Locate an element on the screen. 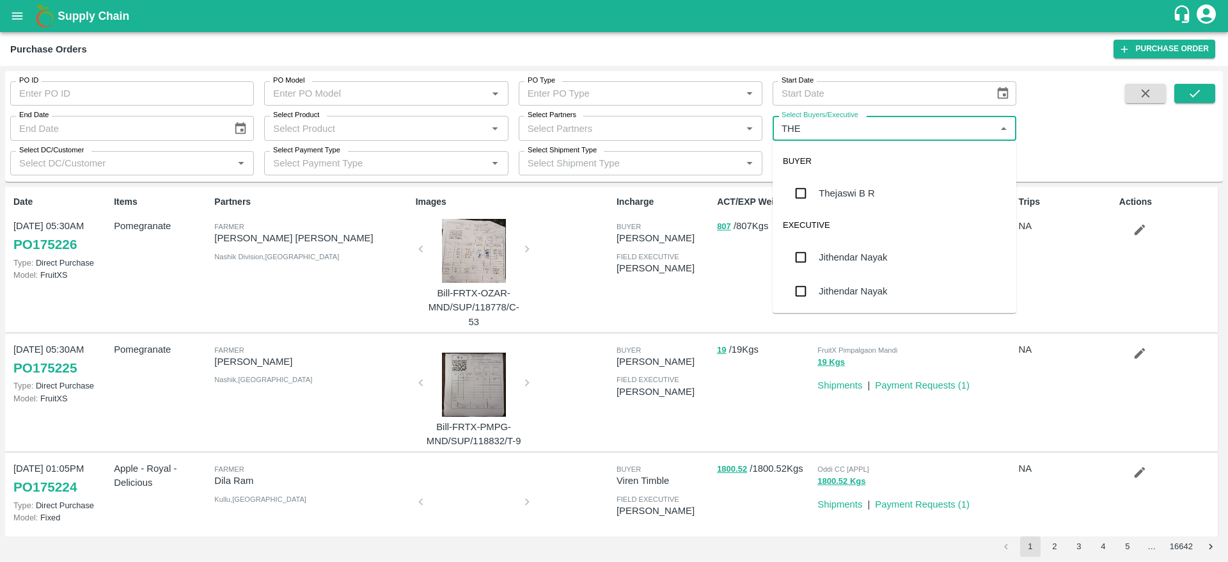 The height and width of the screenshot is (562, 1228). label: Select Product is located at coordinates (296, 115).